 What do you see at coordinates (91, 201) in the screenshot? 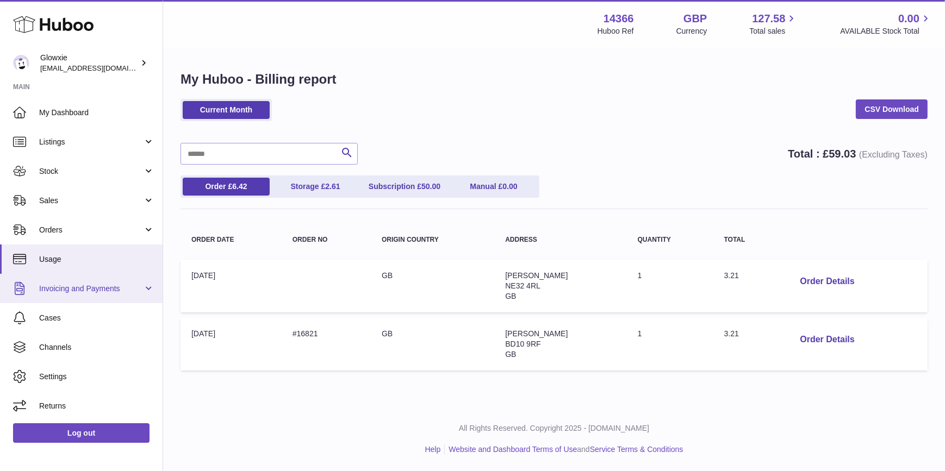
I see `span: Sales` at bounding box center [91, 201].